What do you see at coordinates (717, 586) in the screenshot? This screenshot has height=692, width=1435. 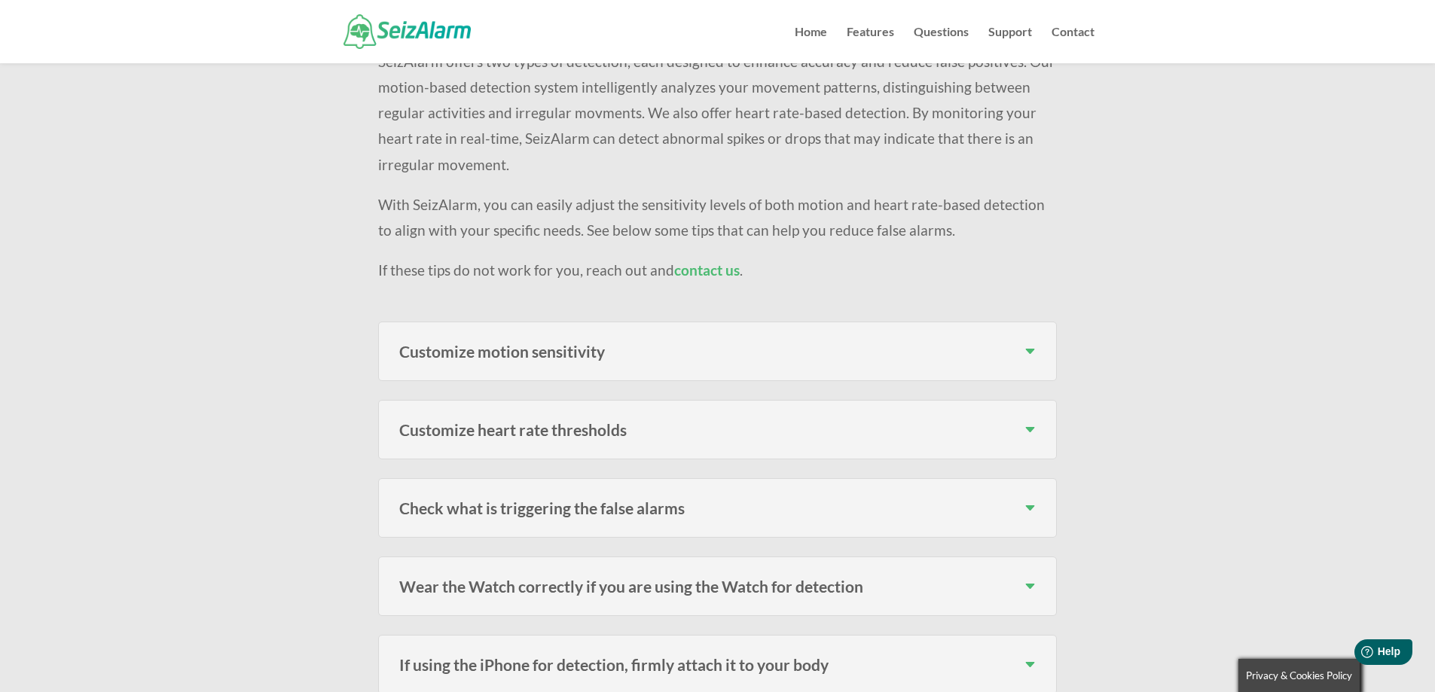 I see `h3: Wear the Watch correctly if you are using the Watch for detection` at bounding box center [717, 586].